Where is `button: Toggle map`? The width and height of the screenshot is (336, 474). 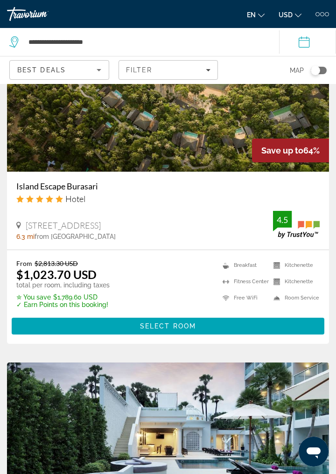
button: Toggle map is located at coordinates (315, 70).